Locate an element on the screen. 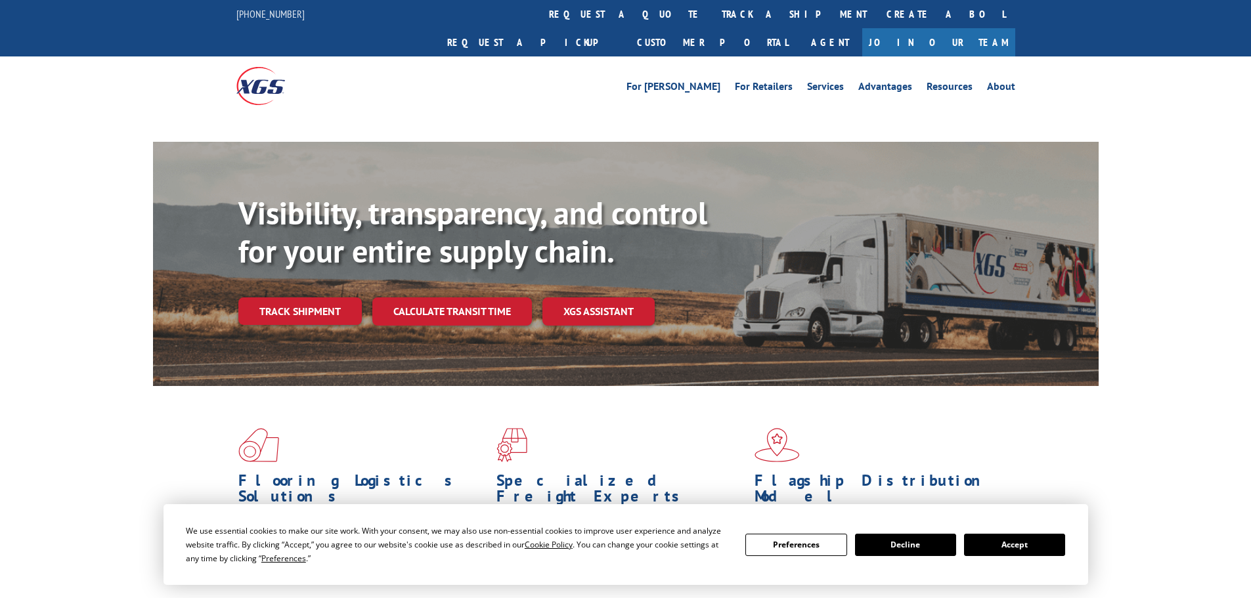 The image size is (1251, 598). a: Advantages is located at coordinates (885, 89).